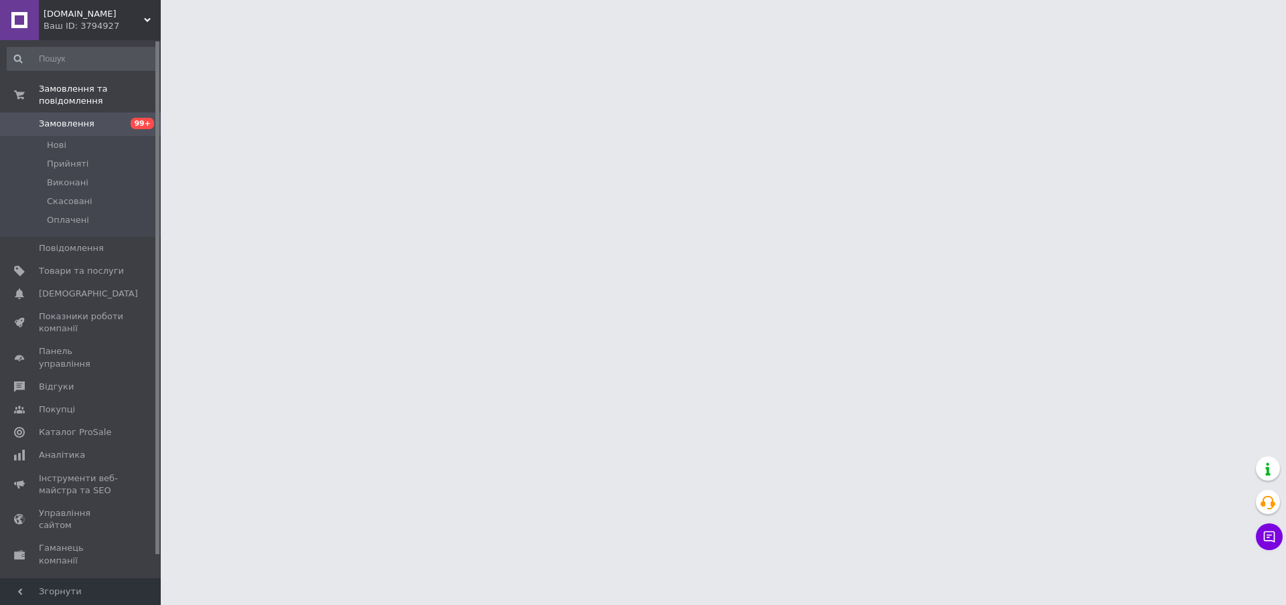  I want to click on span: Замовлення та повідомлення, so click(100, 95).